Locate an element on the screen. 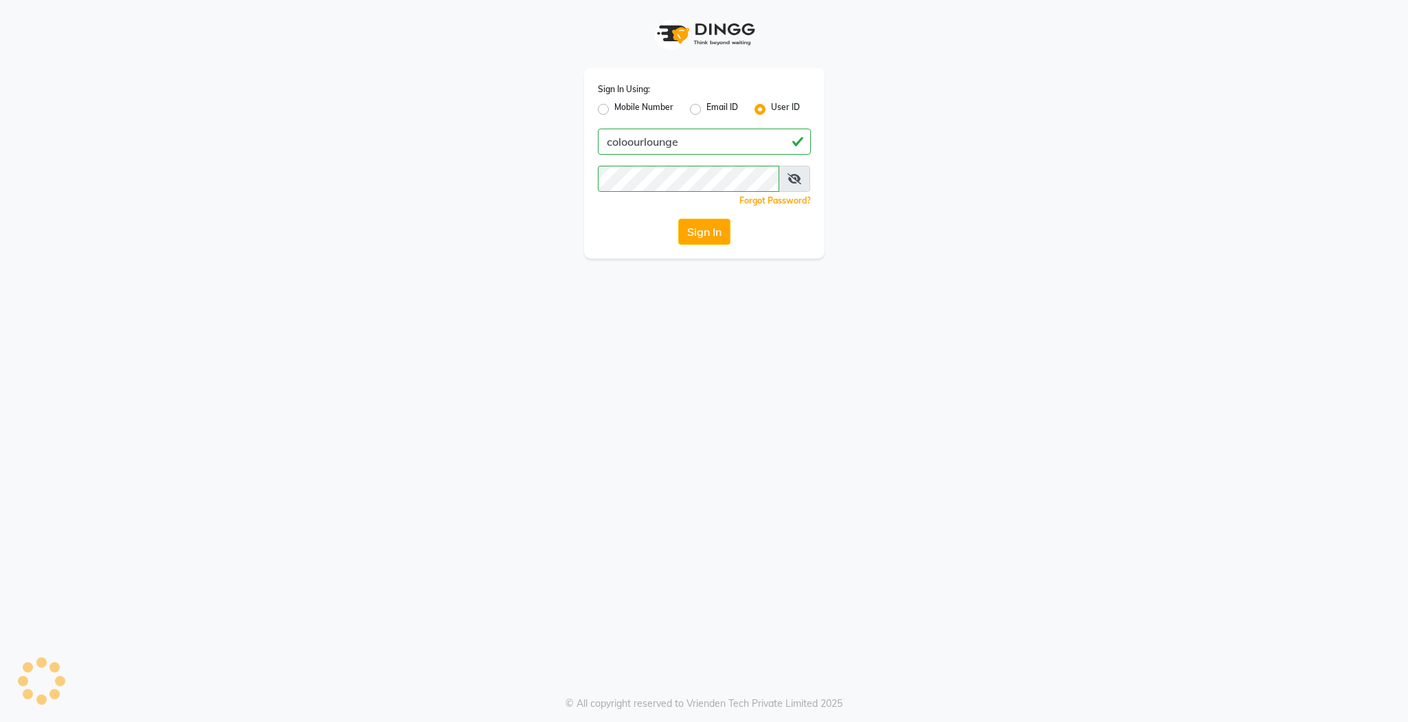 This screenshot has height=722, width=1408. label: Mobile Number is located at coordinates (644, 109).